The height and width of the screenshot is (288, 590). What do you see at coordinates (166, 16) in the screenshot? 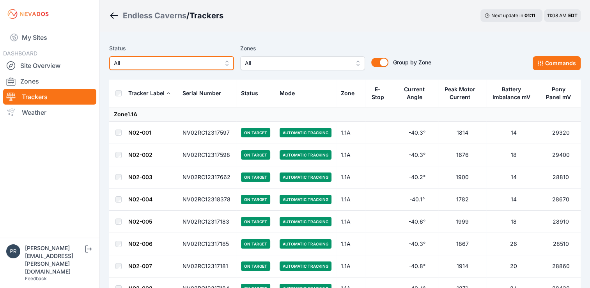
I see `nav: Breadcrumb` at bounding box center [166, 16].